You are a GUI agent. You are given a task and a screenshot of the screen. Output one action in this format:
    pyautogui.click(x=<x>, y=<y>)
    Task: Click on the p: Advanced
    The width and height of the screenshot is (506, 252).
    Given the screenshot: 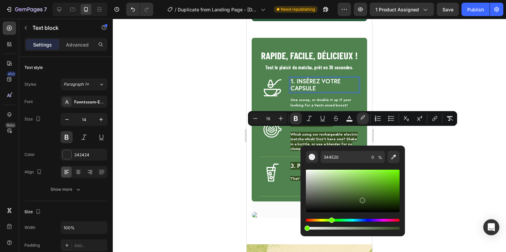 What is the action you would take?
    pyautogui.click(x=77, y=44)
    